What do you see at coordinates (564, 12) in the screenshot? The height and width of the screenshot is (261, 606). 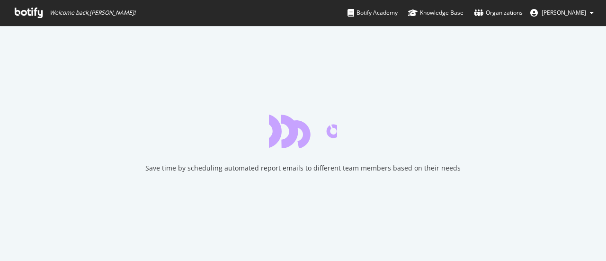 I see `span: Janette Fuentes` at bounding box center [564, 12].